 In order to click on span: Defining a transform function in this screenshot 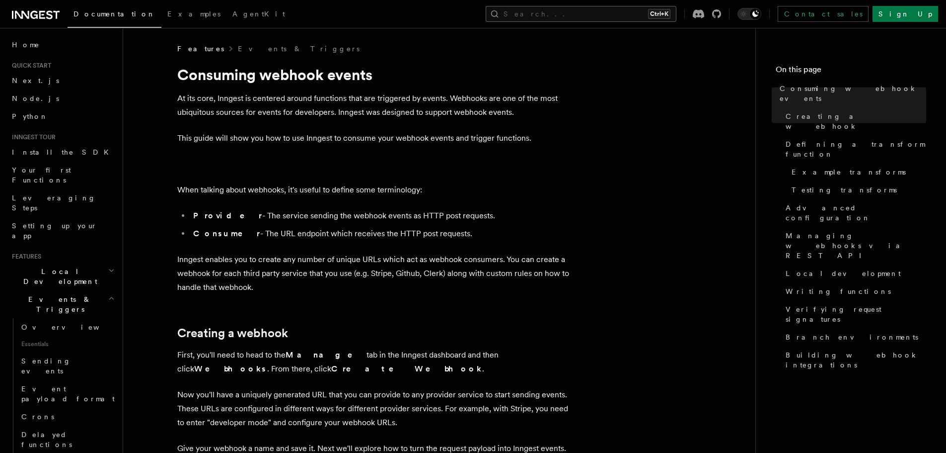, I will do `click(856, 149)`.